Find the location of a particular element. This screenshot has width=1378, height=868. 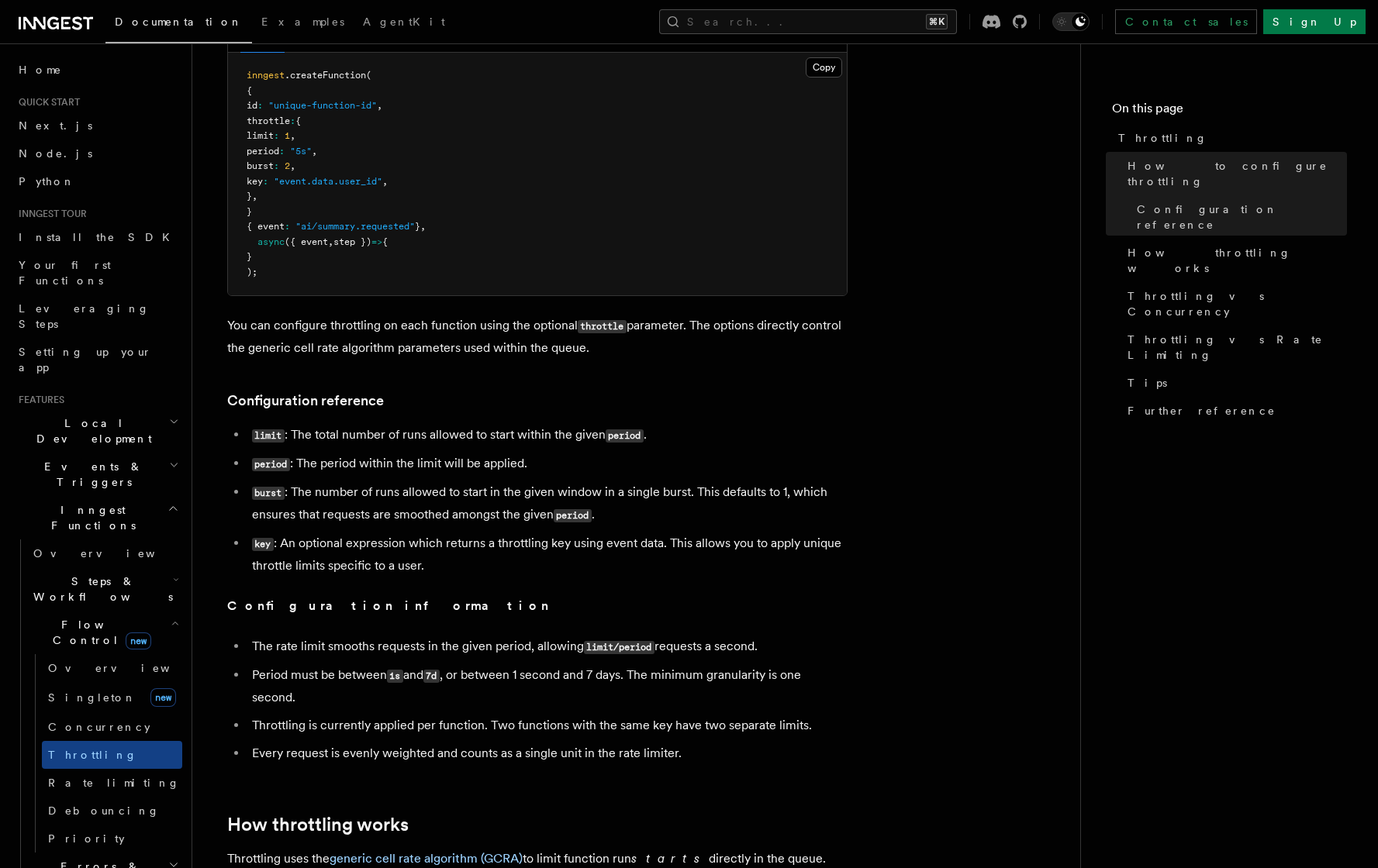

a: Setting up your app is located at coordinates (97, 359).